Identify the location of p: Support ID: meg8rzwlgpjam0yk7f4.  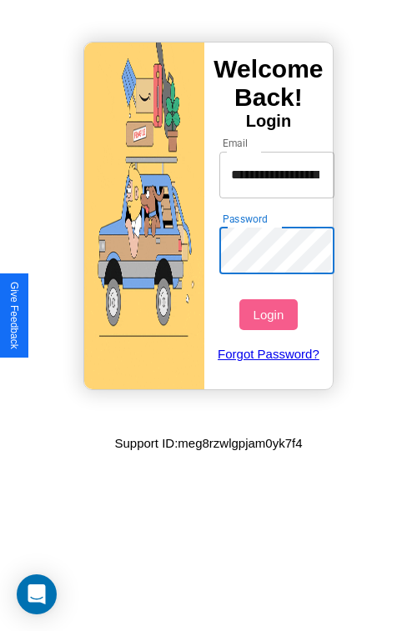
(208, 443).